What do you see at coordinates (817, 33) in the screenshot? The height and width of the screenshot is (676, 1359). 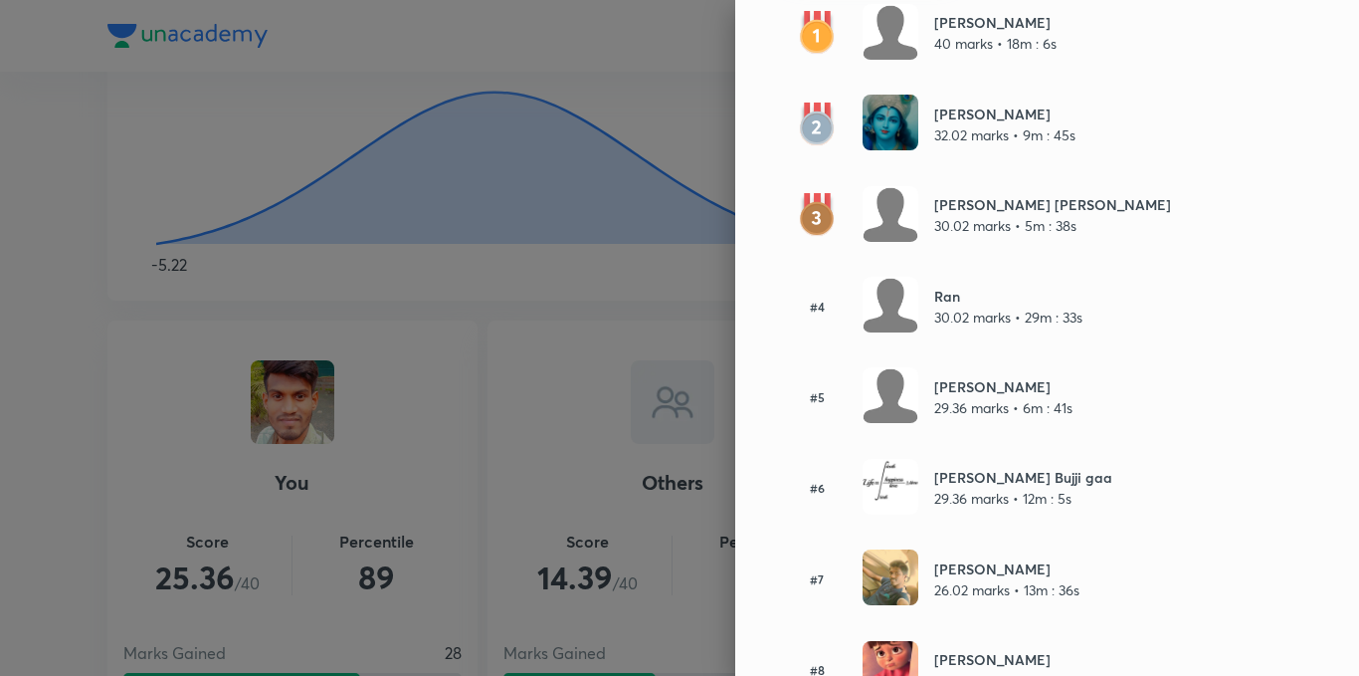 I see `img: rank1.svg` at bounding box center [817, 33].